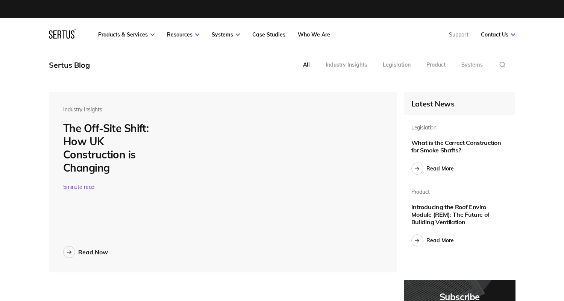  Describe the element at coordinates (69, 65) in the screenshot. I see `div: Sertus Blog` at that location.